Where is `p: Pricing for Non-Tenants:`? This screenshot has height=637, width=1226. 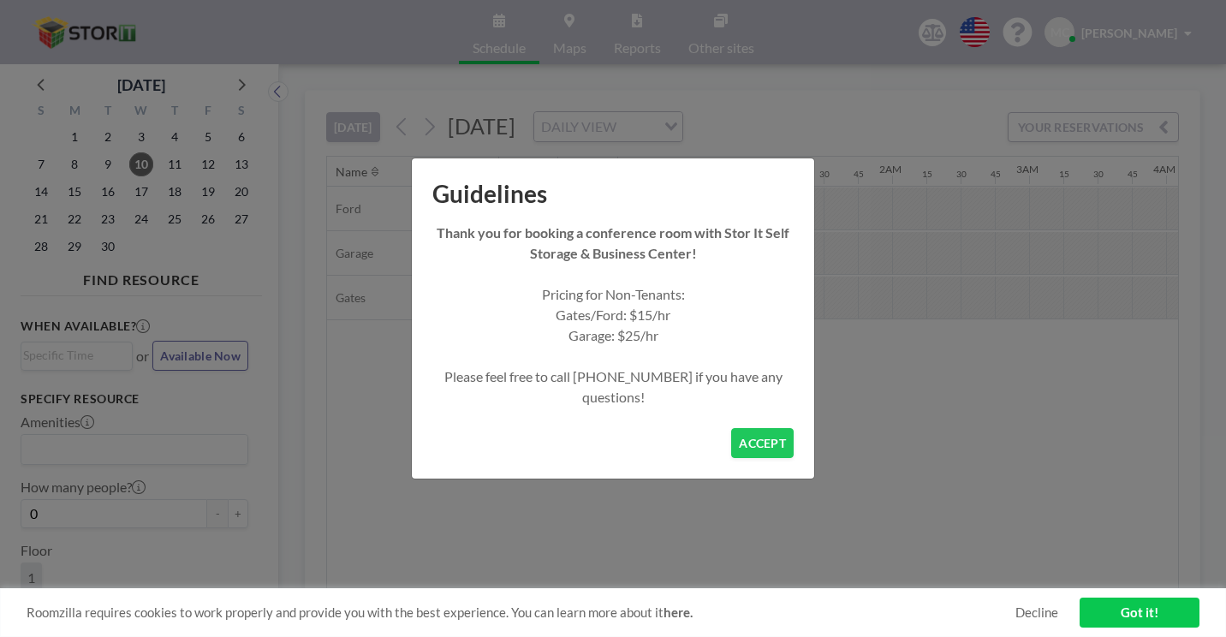
p: Pricing for Non-Tenants: is located at coordinates (613, 294).